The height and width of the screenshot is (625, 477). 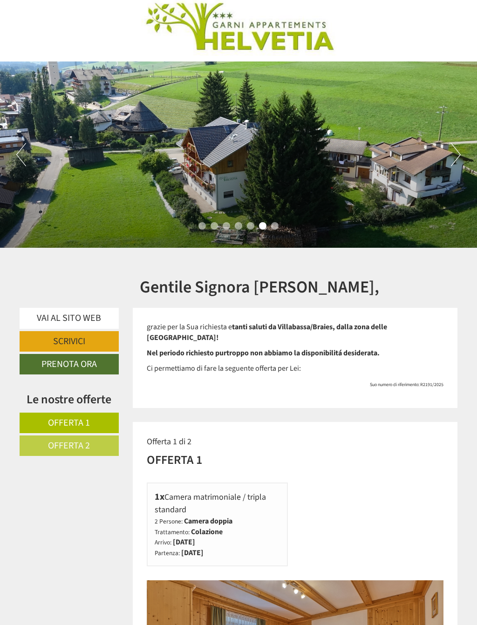 I want to click on a: Prenota ora, so click(x=69, y=364).